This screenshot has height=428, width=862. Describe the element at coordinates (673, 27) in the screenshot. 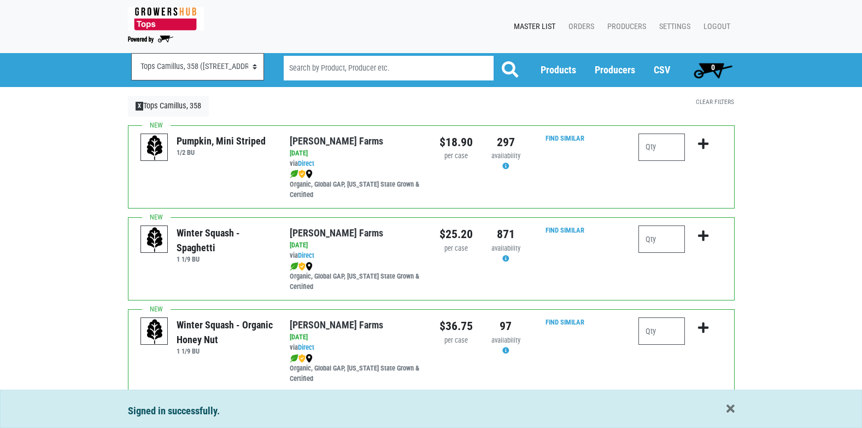

I see `a: Settings` at that location.